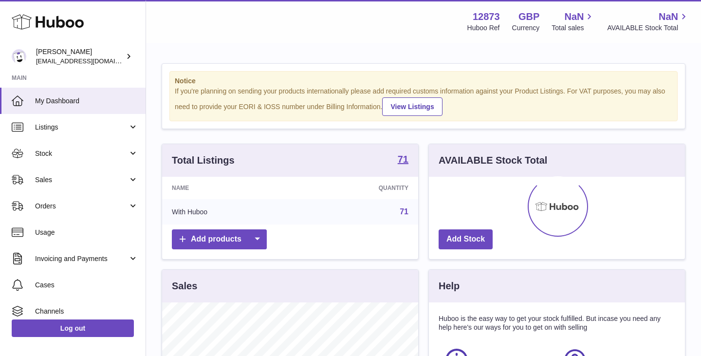 The width and height of the screenshot is (701, 356). Describe the element at coordinates (403, 159) in the screenshot. I see `strong: 71` at that location.